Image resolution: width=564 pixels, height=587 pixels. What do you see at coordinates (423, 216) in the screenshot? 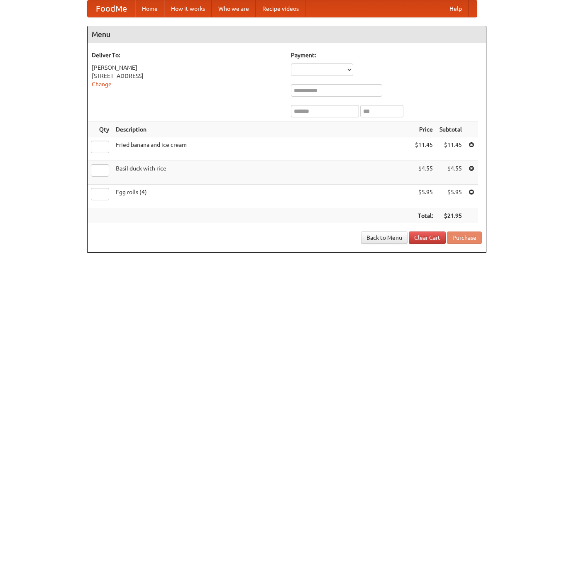
I see `th: Total:` at bounding box center [423, 216].